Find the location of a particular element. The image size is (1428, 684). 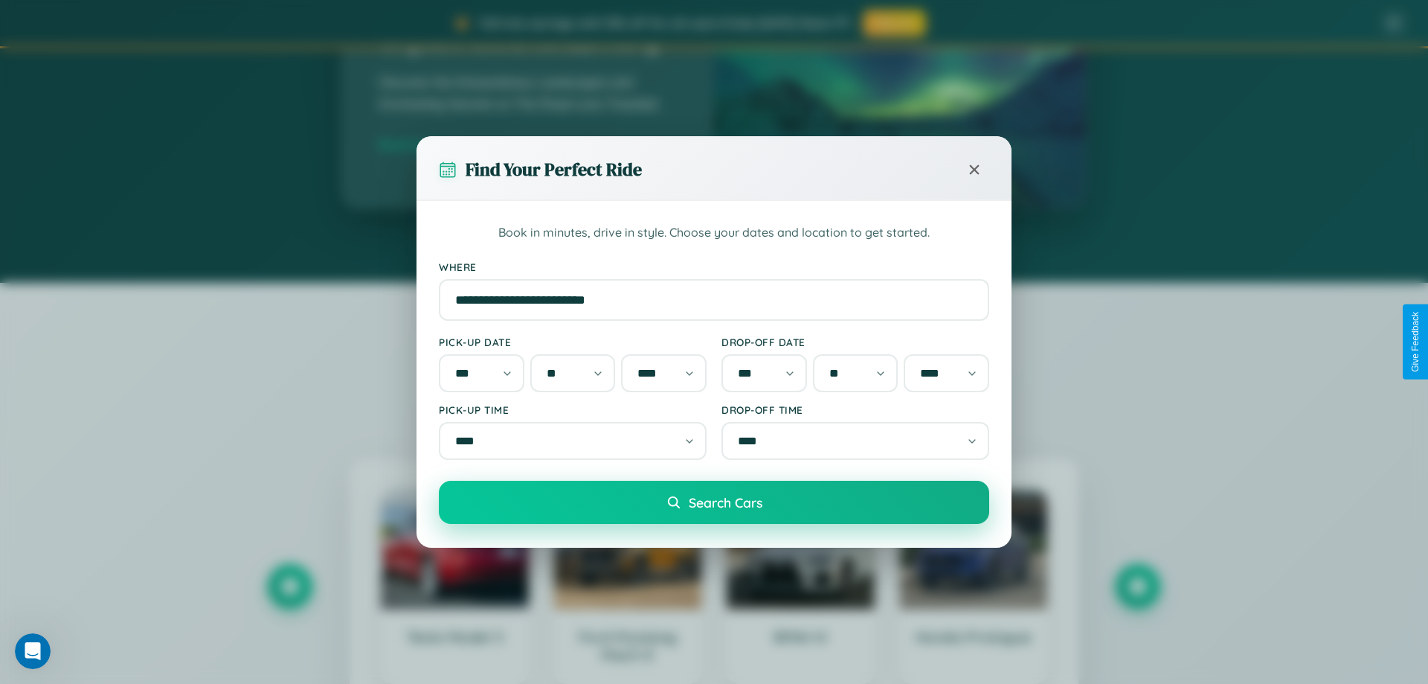

label: Drop-off Time is located at coordinates (855, 409).